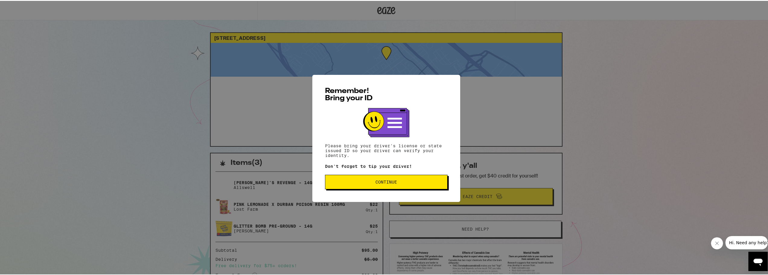  I want to click on span: Hi. Need any help?, so click(24, 7).